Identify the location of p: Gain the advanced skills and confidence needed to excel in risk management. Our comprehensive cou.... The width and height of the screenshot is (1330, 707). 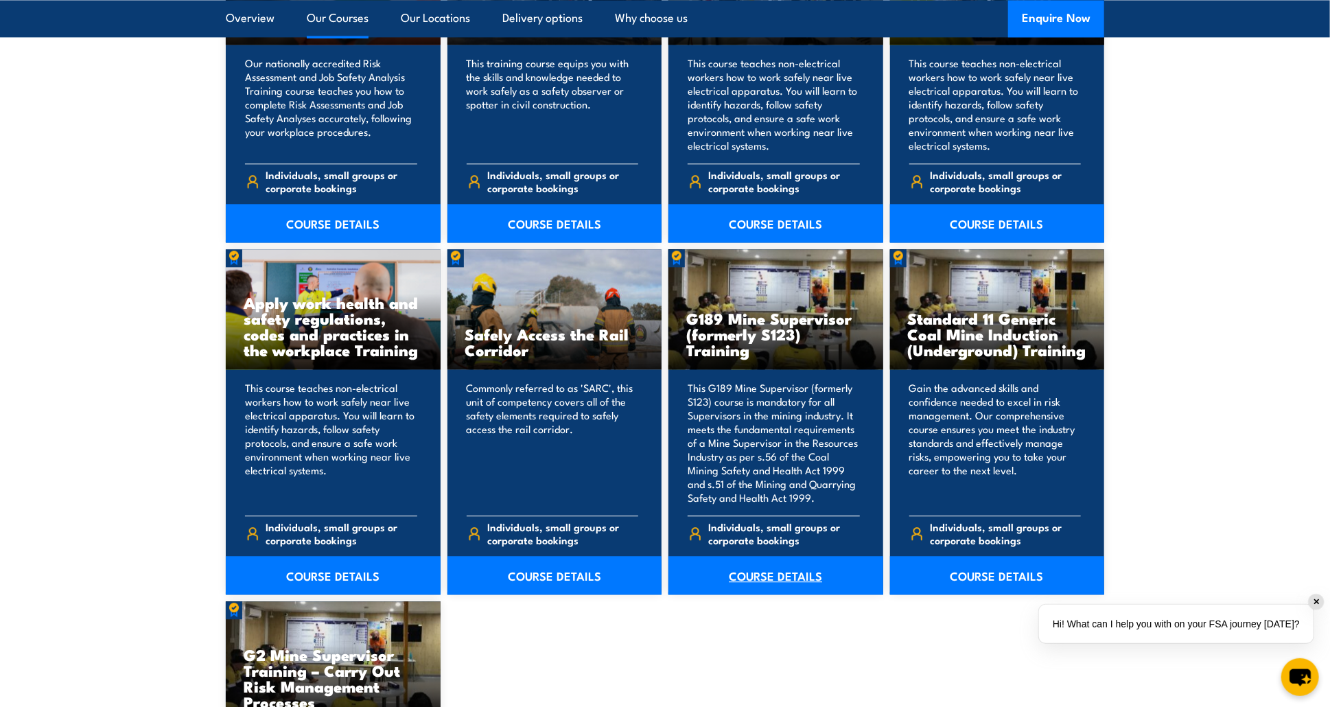
(995, 443).